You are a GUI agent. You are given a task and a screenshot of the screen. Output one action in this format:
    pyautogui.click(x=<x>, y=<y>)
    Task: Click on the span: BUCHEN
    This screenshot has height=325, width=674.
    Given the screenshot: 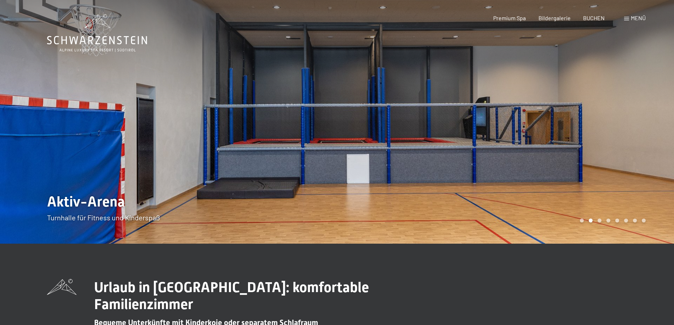 What is the action you would take?
    pyautogui.click(x=594, y=18)
    